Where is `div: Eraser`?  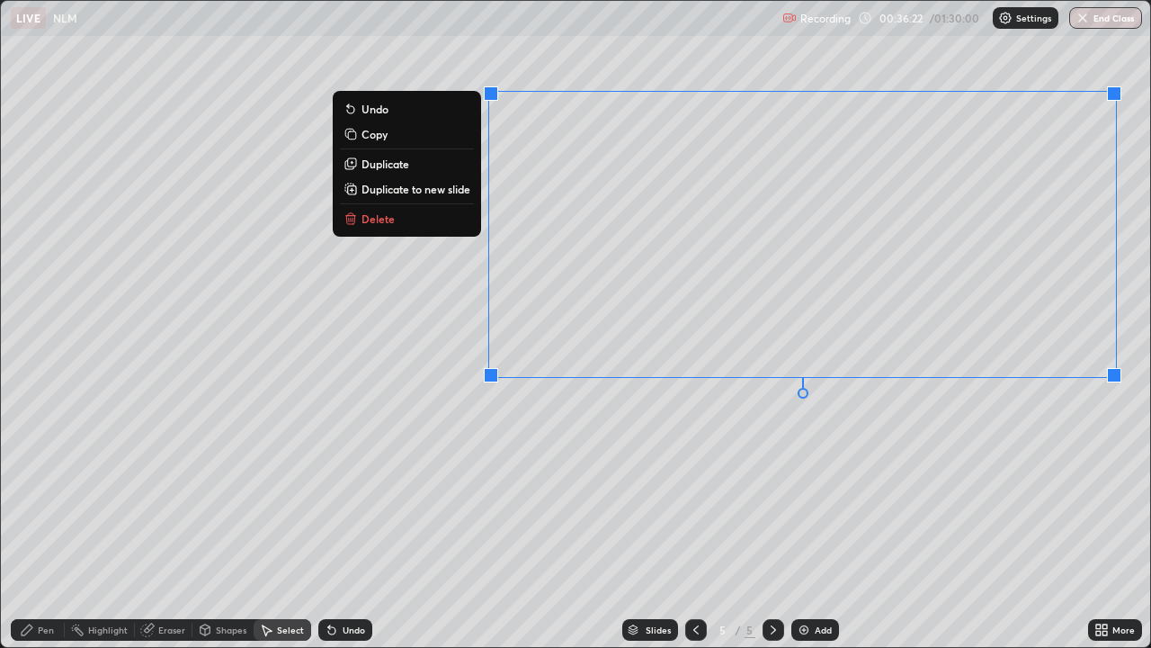 div: Eraser is located at coordinates (172, 630).